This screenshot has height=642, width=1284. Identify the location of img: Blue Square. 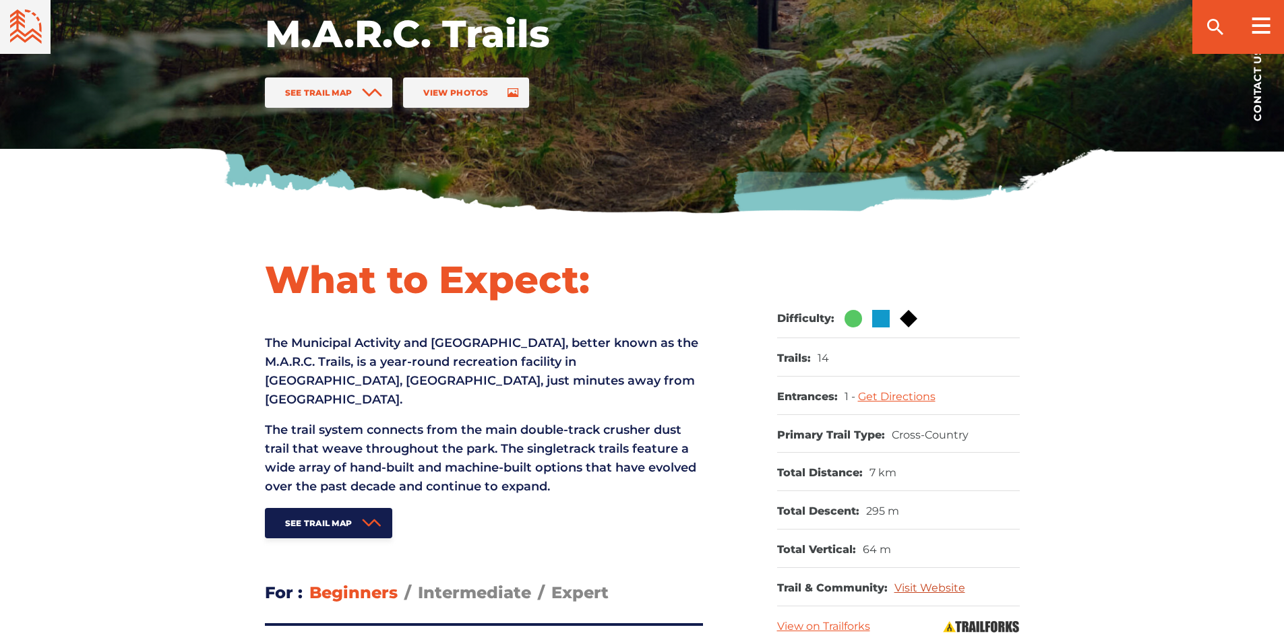
(881, 319).